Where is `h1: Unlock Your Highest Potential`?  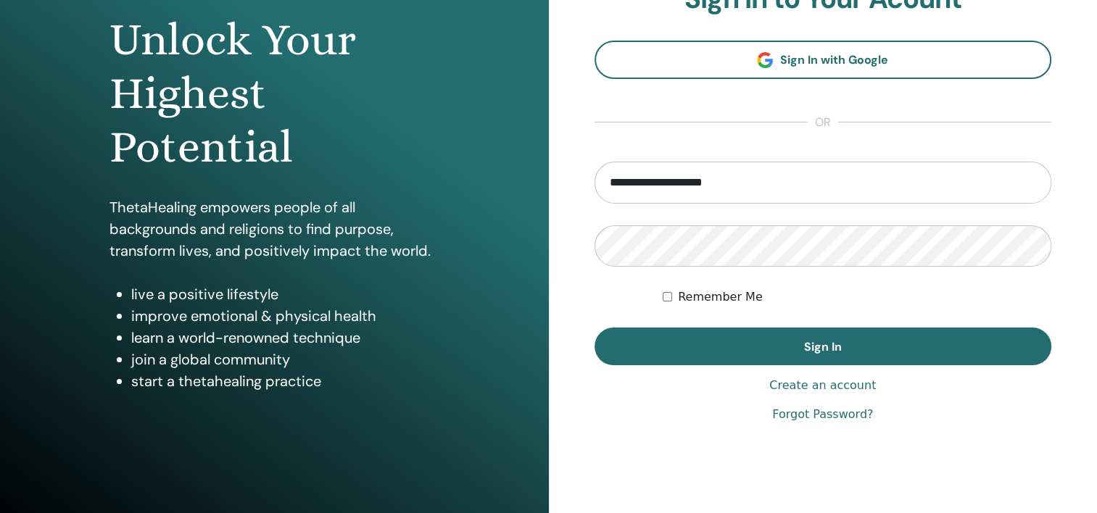
h1: Unlock Your Highest Potential is located at coordinates (274, 93).